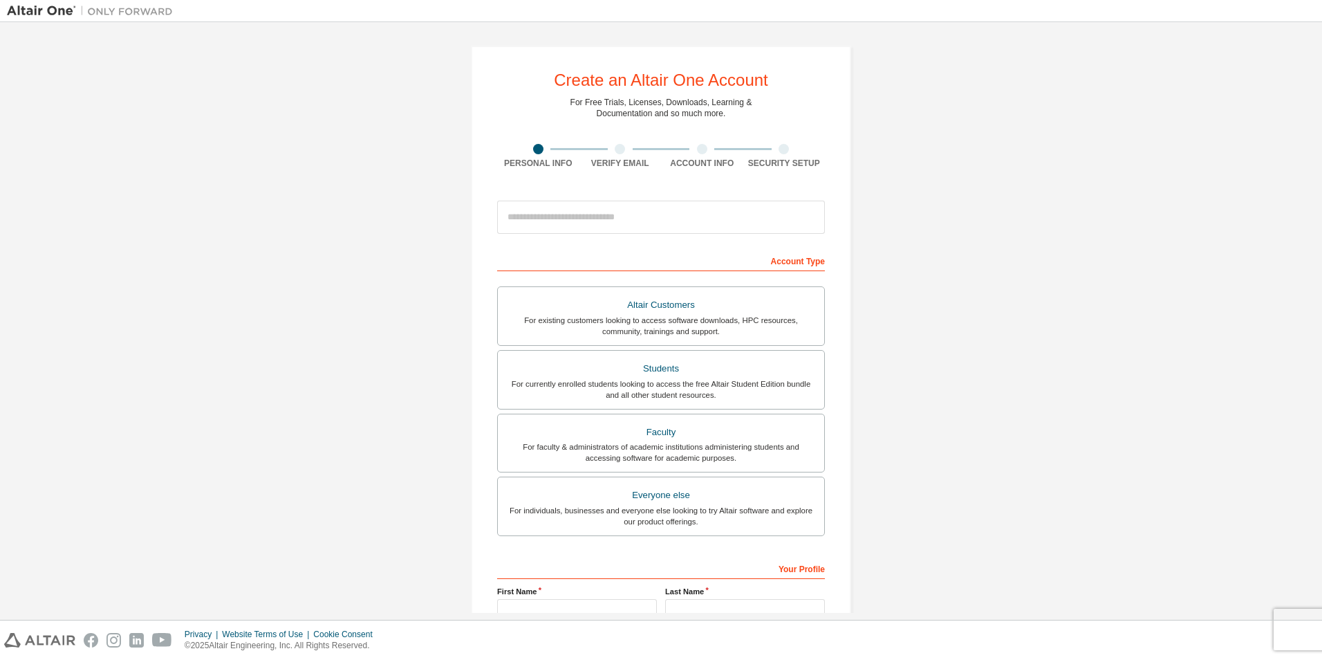 The width and height of the screenshot is (1322, 660). What do you see at coordinates (661, 568) in the screenshot?
I see `div: Your Profile` at bounding box center [661, 568].